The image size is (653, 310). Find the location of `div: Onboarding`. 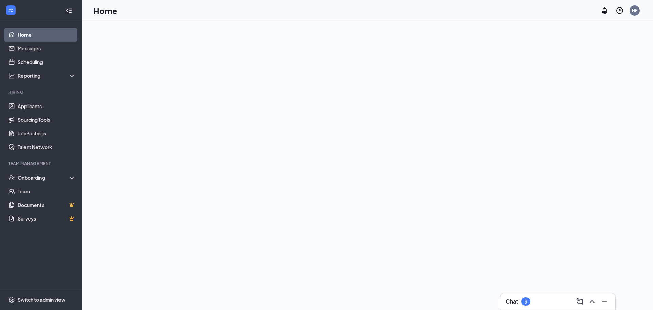

div: Onboarding is located at coordinates (44, 177).